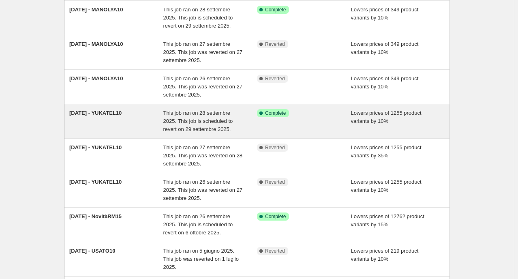  I want to click on span: This job ran on 27 settembre 2025. This job was reverted on 27 settembre 2025., so click(203, 52).